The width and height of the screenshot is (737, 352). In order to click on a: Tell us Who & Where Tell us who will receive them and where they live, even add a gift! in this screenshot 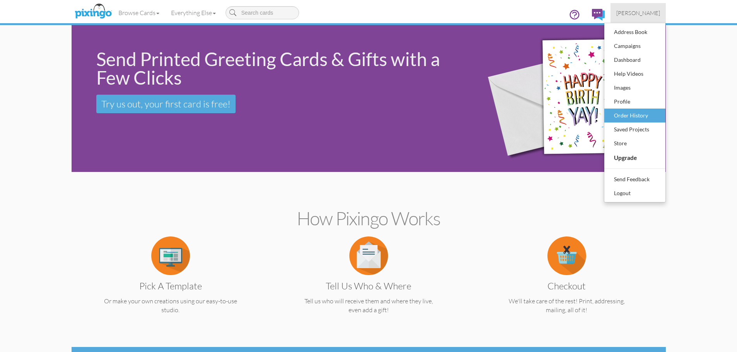, I will do `click(369, 283)`.